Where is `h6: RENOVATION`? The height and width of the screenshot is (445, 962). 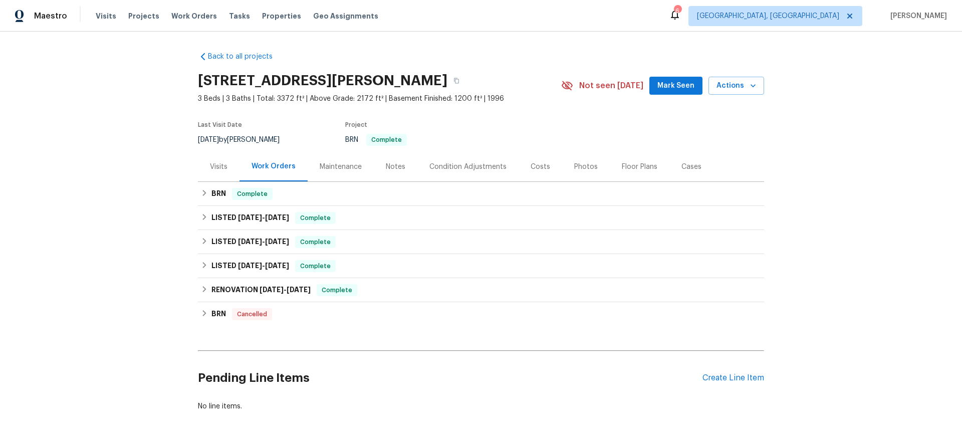
h6: RENOVATION is located at coordinates (261, 290).